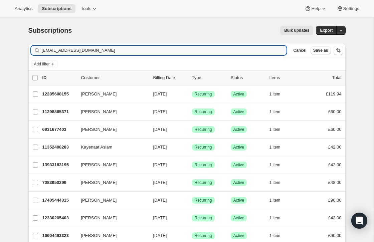 The width and height of the screenshot is (374, 242). I want to click on div: Items, so click(286, 78).